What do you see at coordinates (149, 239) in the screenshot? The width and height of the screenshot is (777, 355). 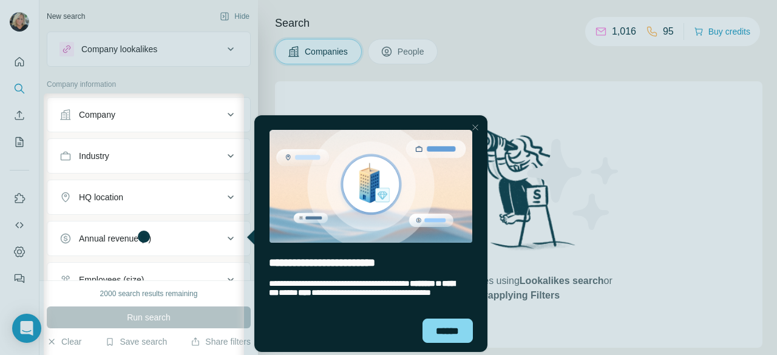 I see `button: Annual revenue ($)` at bounding box center [149, 239].